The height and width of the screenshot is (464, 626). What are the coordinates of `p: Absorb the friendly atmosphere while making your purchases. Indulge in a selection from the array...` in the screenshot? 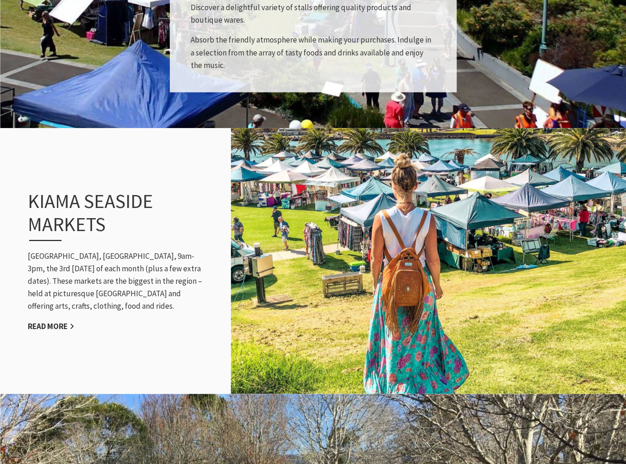 It's located at (313, 53).